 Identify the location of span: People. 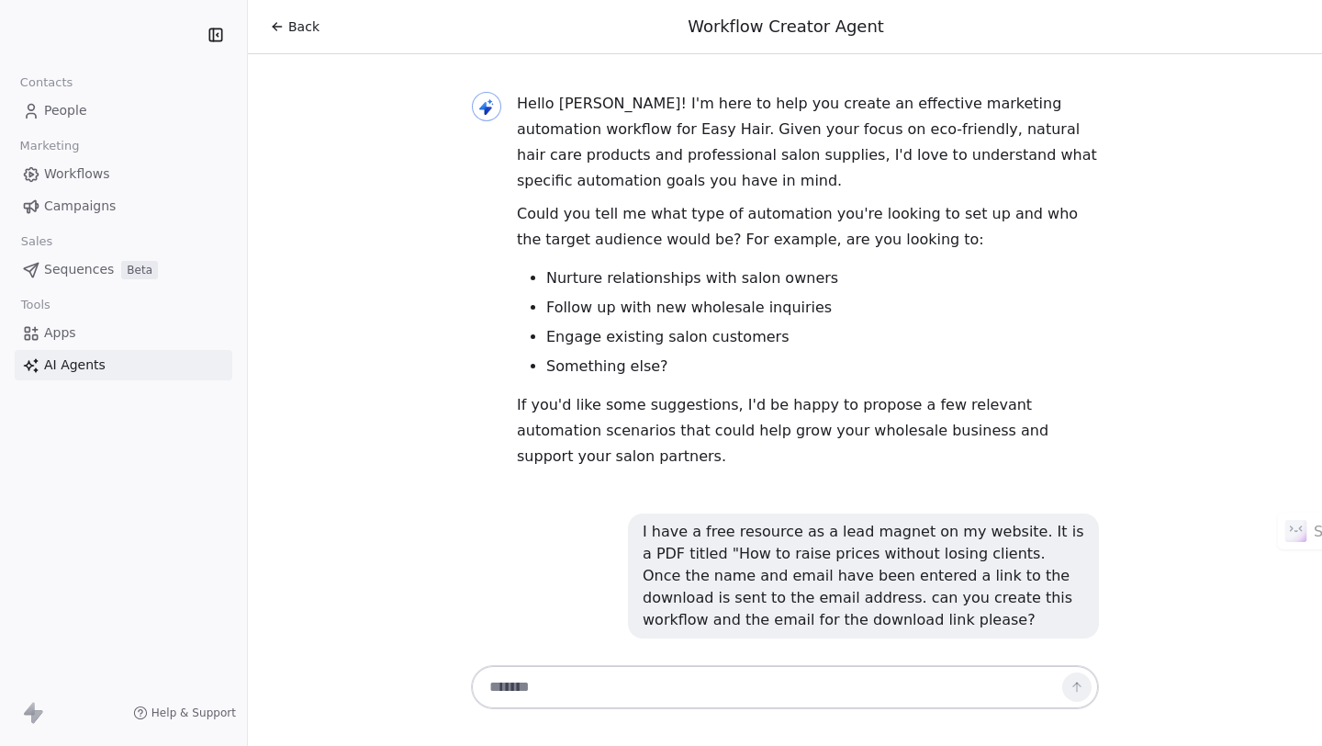
(65, 110).